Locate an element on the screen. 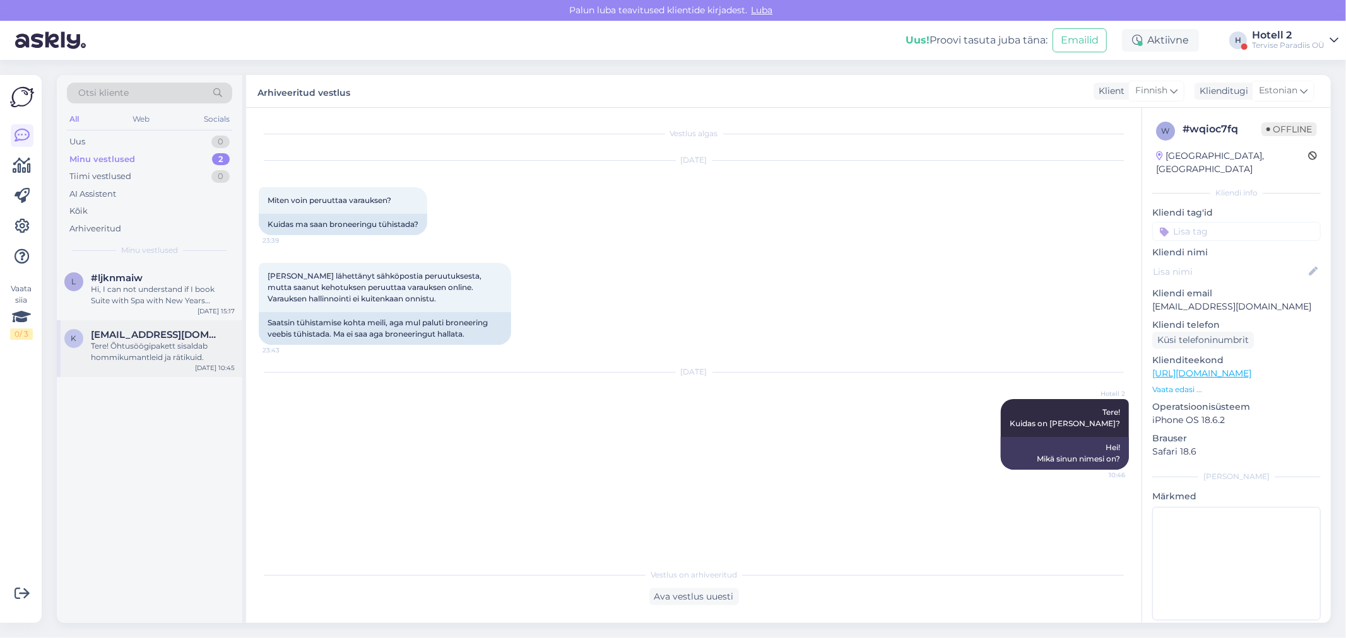  div: # wqioc7fq is located at coordinates (1221, 129).